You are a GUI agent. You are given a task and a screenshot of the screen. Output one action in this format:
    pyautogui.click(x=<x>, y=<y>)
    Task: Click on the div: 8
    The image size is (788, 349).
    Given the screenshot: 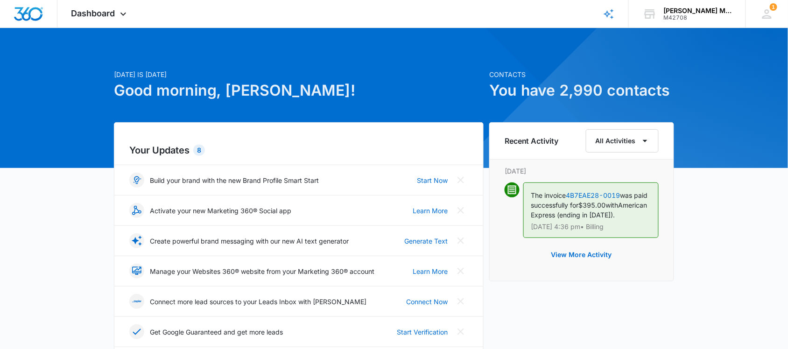 What is the action you would take?
    pyautogui.click(x=199, y=150)
    